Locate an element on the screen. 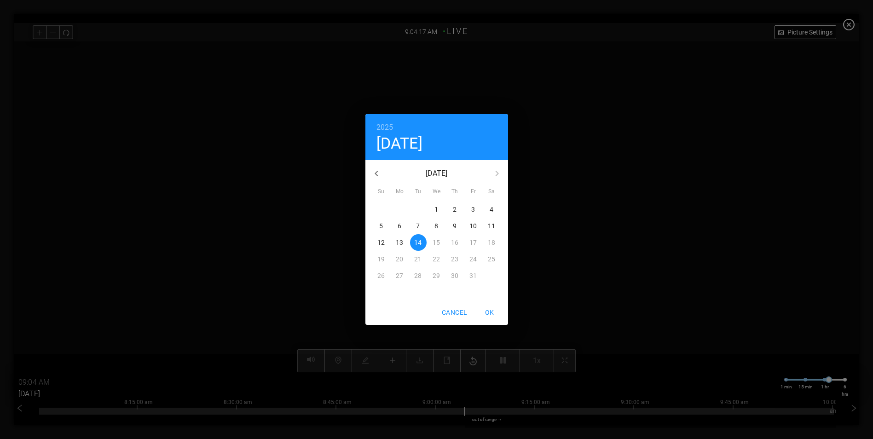  p: 10 is located at coordinates (473, 226).